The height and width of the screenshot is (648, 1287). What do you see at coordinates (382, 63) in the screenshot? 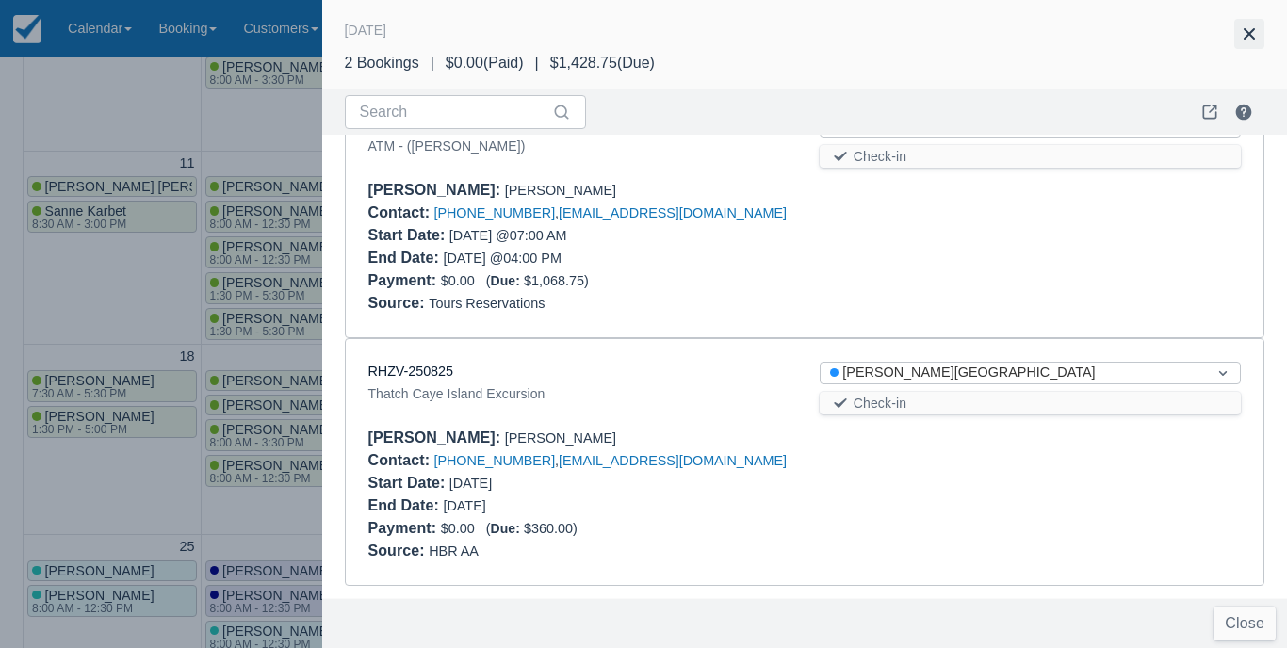
I see `div: 2 Bookings` at bounding box center [382, 63].